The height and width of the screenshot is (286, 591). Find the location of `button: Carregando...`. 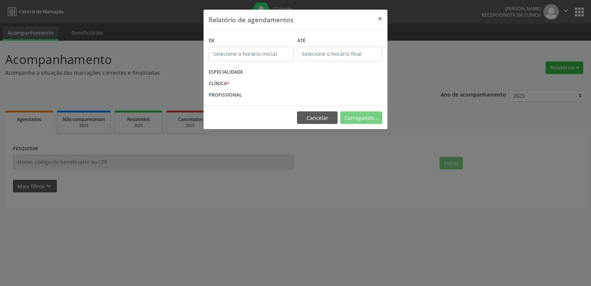

button: Carregando... is located at coordinates (361, 118).